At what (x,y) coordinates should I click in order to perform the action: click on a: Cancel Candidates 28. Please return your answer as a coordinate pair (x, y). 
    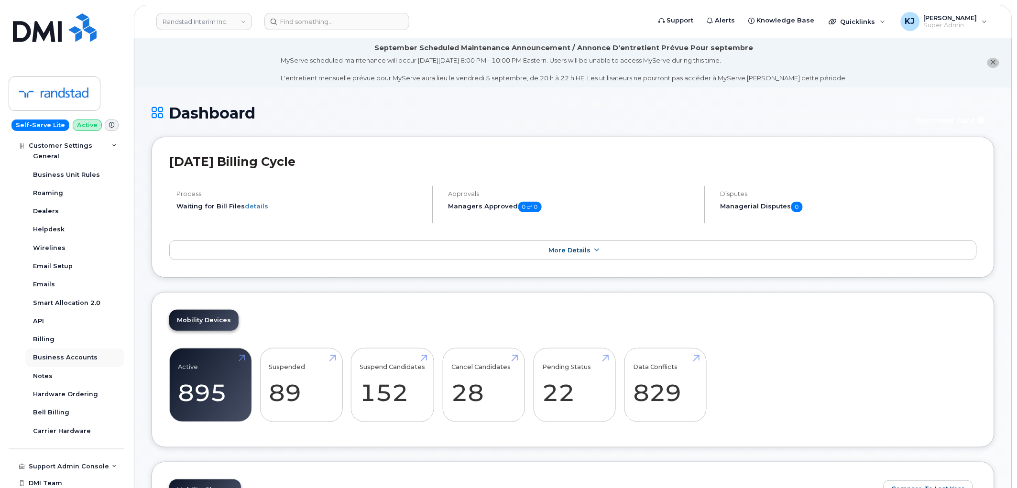
    Looking at the image, I should click on (483, 385).